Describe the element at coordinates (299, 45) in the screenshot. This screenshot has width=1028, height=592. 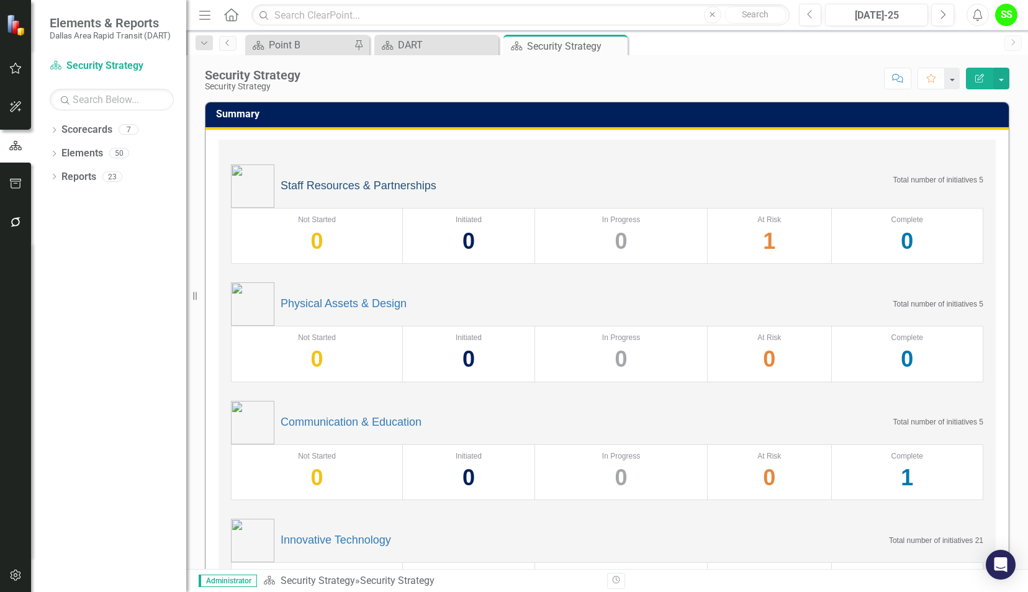
I see `a: Point B` at that location.